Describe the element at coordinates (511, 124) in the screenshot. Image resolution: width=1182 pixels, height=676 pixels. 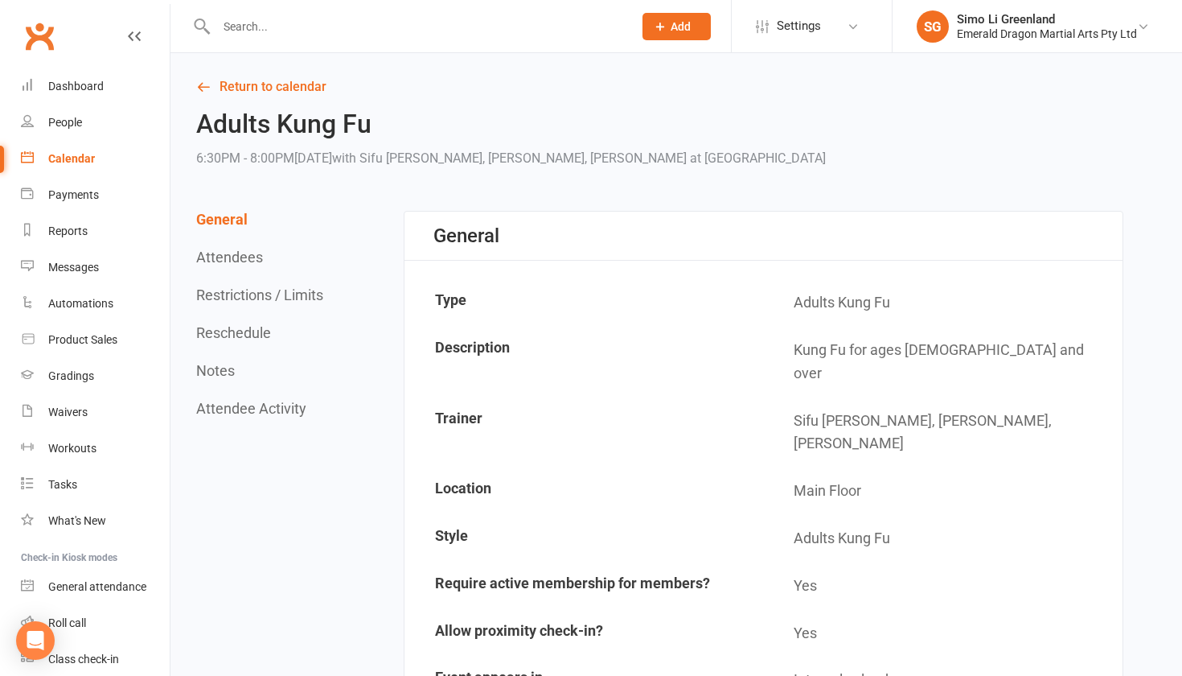
I see `h2: Adults Kung Fu` at that location.